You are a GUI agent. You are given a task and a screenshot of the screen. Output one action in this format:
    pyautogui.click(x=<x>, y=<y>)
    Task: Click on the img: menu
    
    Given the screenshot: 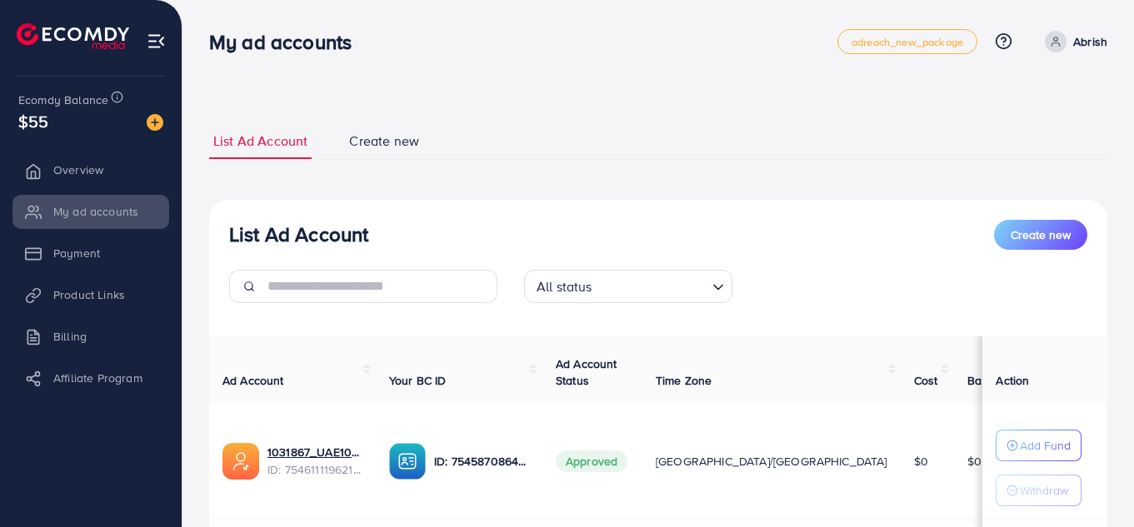 What is the action you would take?
    pyautogui.click(x=156, y=41)
    